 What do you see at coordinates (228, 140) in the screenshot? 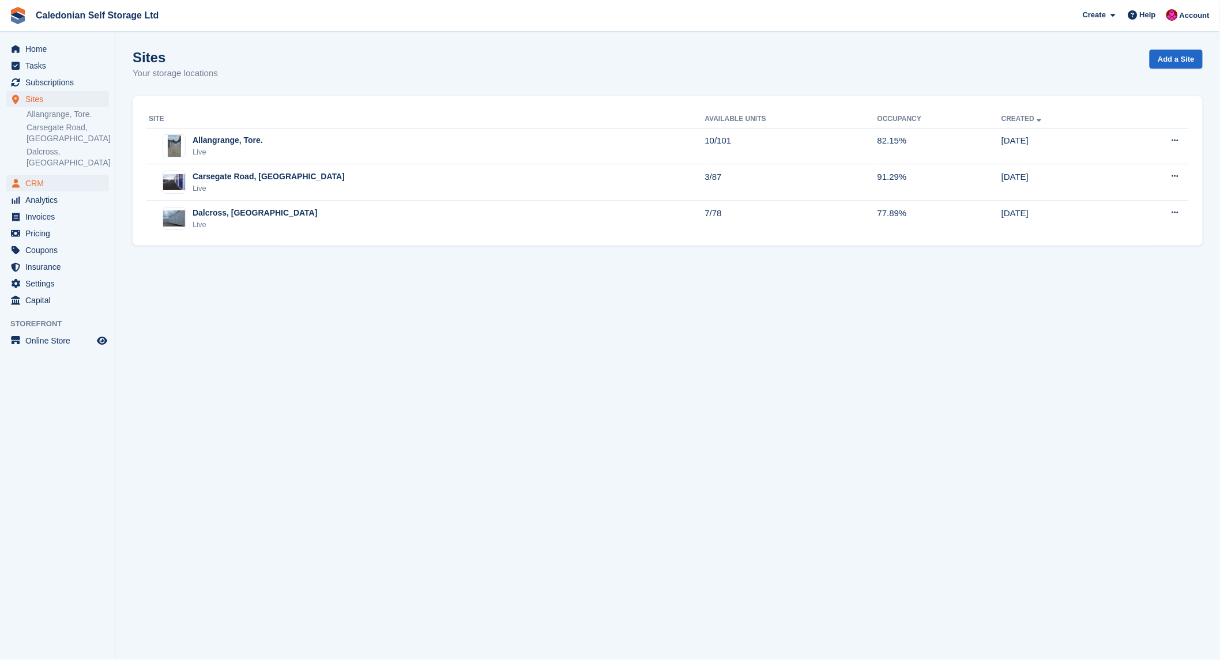
I see `div: Allangrange, Tore.` at bounding box center [228, 140].